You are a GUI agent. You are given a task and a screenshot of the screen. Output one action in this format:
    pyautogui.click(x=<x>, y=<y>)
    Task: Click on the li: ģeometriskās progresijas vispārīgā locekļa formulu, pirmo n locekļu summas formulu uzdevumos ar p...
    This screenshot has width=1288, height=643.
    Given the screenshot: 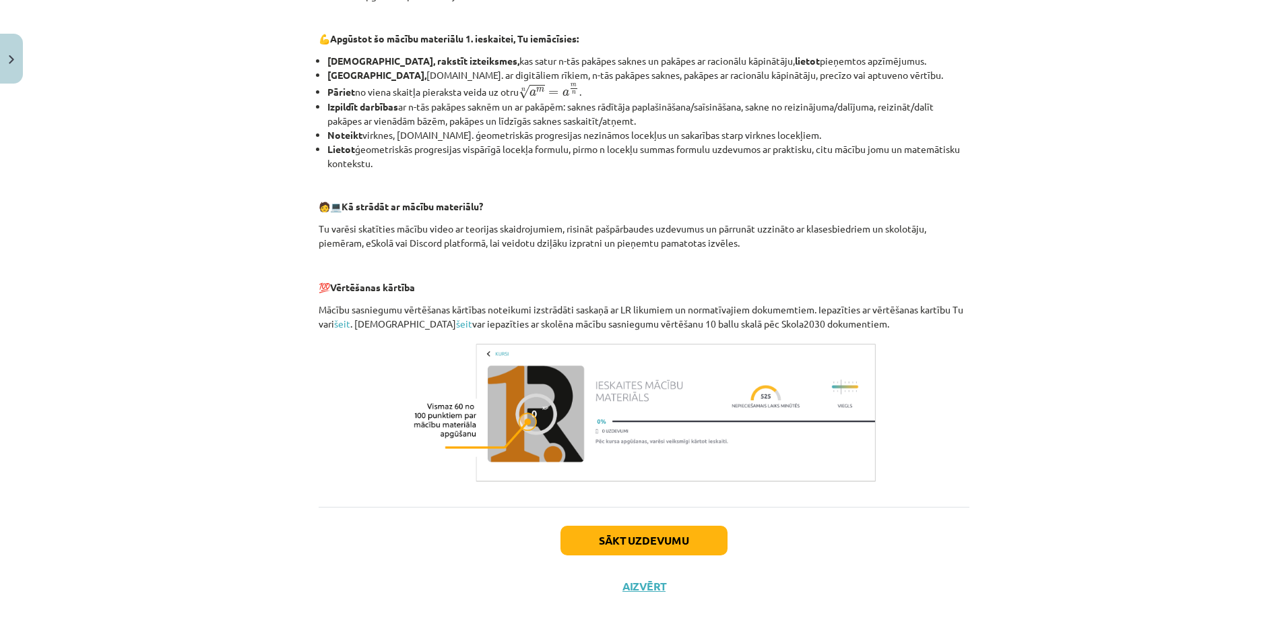 What is the action you would take?
    pyautogui.click(x=648, y=156)
    